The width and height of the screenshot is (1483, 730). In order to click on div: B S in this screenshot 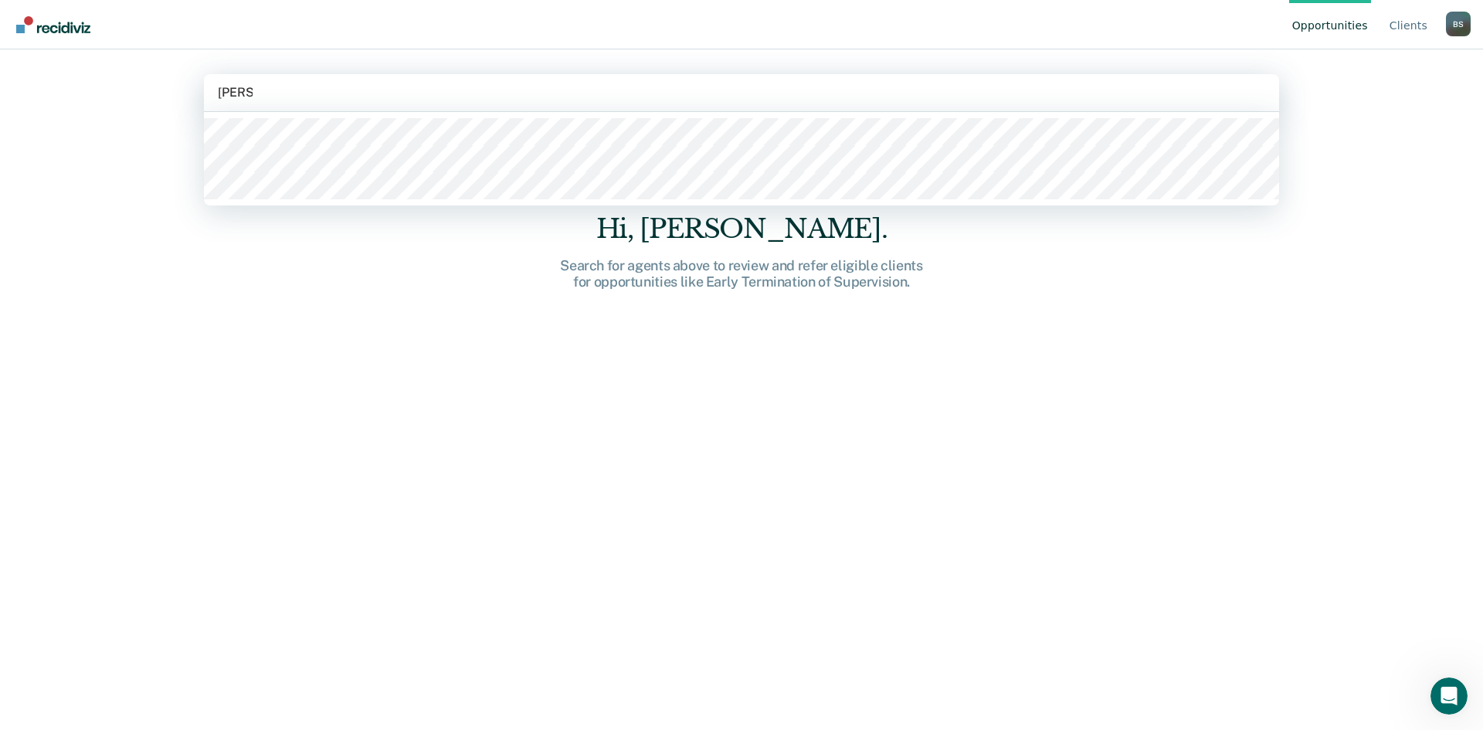, I will do `click(1458, 24)`.